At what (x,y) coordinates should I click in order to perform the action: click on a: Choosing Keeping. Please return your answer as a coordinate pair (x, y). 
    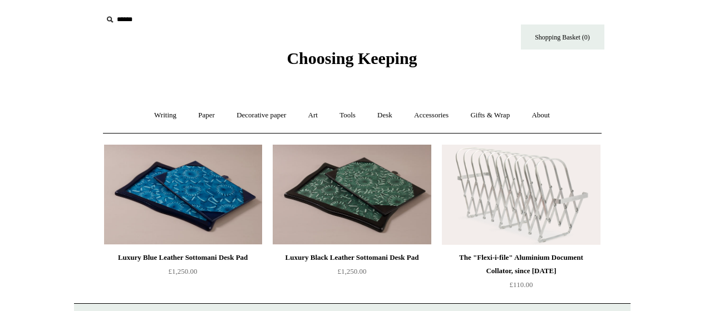
    Looking at the image, I should click on (352, 62).